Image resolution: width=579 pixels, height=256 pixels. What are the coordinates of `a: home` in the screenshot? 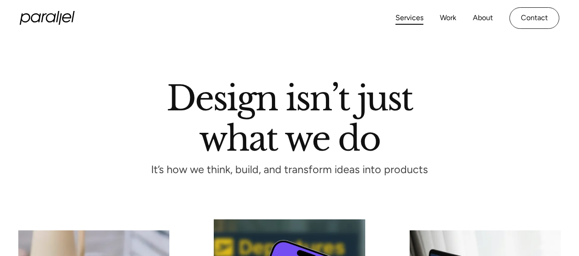 It's located at (47, 18).